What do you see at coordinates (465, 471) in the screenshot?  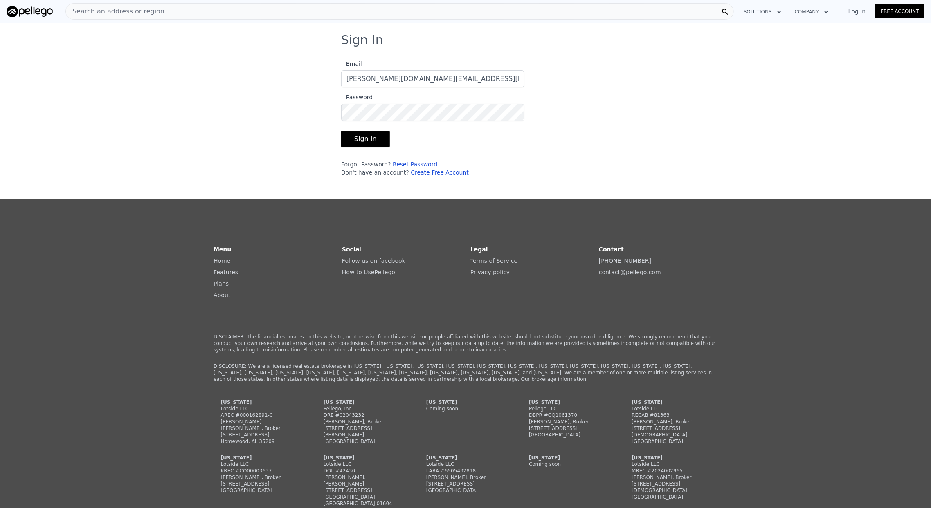 I see `div: LARA #6505432818` at bounding box center [465, 471].